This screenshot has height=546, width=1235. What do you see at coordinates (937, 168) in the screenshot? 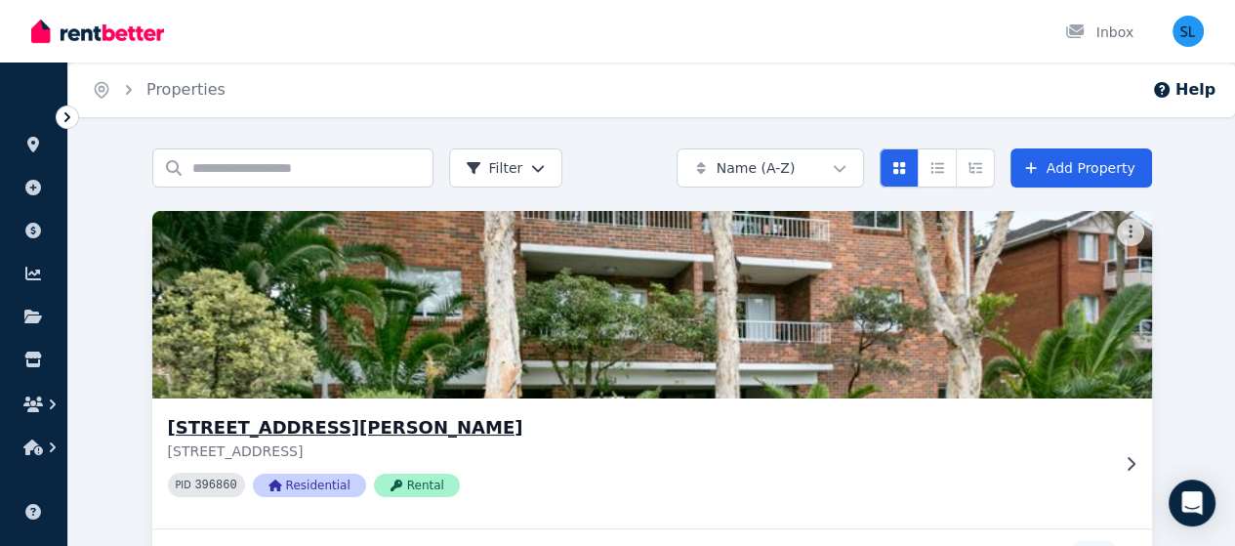
I see `button: Compact list view` at bounding box center [937, 168].